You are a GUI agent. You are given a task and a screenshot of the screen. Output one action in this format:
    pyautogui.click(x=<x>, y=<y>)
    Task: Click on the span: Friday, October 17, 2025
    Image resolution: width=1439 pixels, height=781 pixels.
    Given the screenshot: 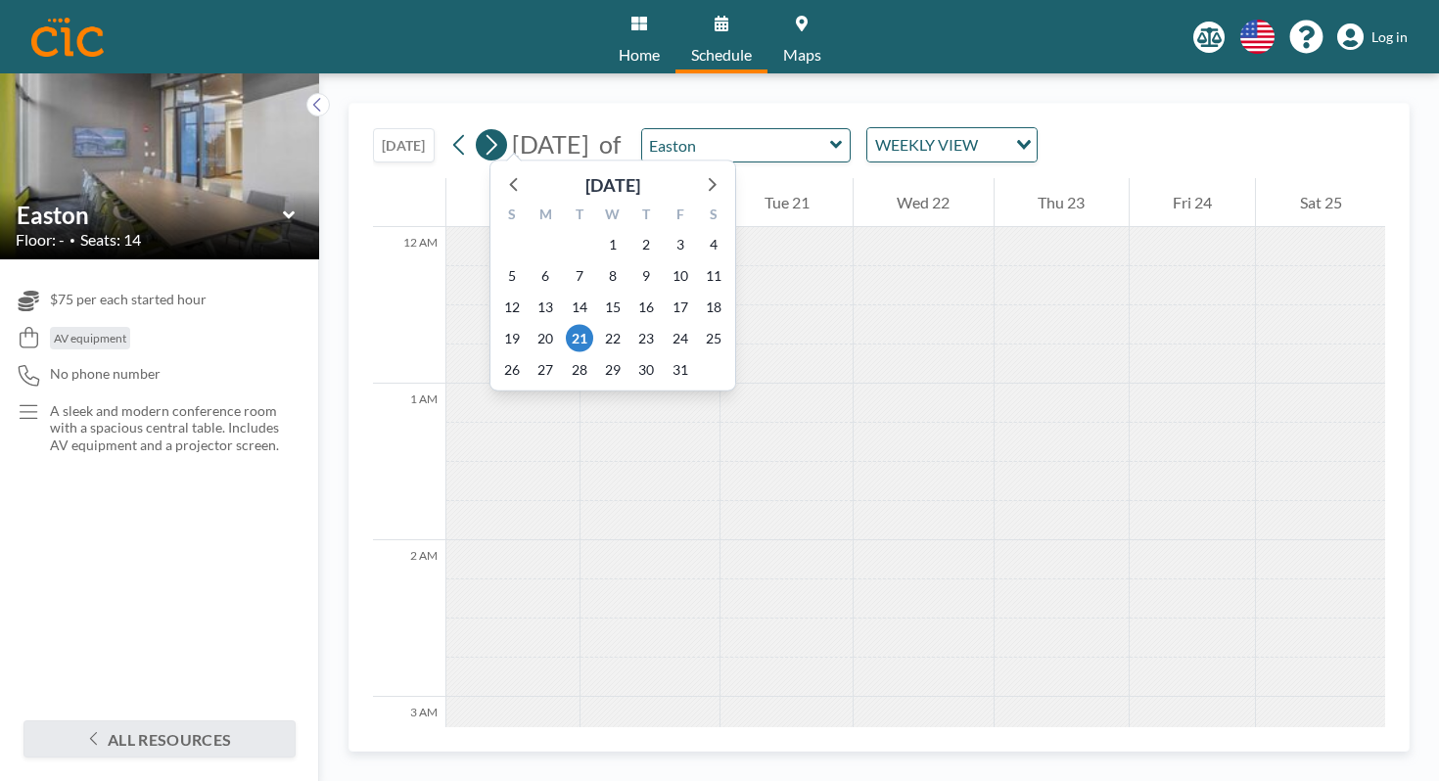 What is the action you would take?
    pyautogui.click(x=680, y=307)
    